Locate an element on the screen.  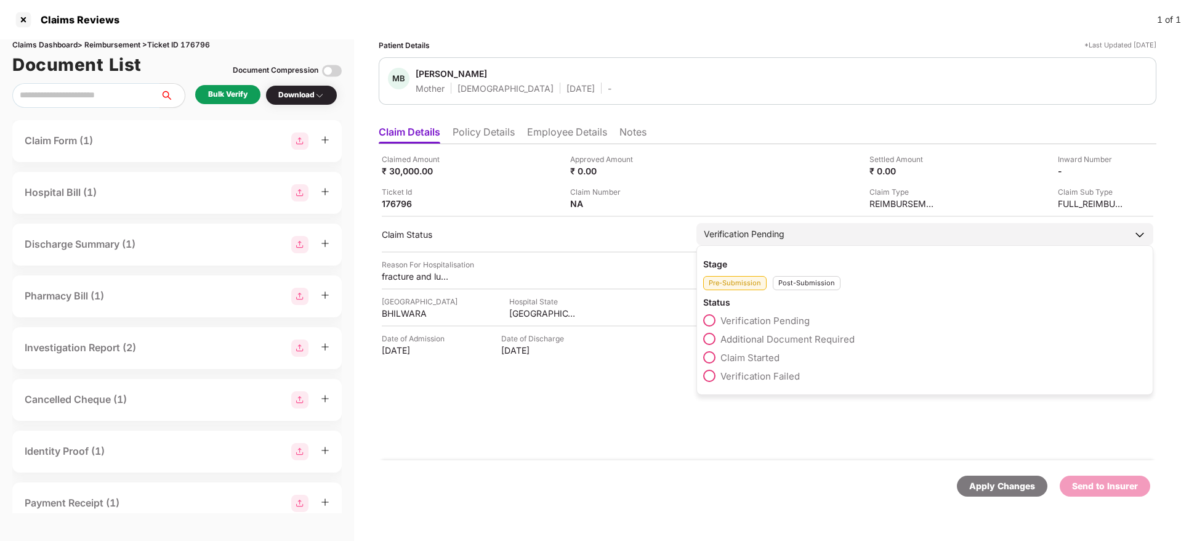
div: Date of Discharge is located at coordinates (535, 338).